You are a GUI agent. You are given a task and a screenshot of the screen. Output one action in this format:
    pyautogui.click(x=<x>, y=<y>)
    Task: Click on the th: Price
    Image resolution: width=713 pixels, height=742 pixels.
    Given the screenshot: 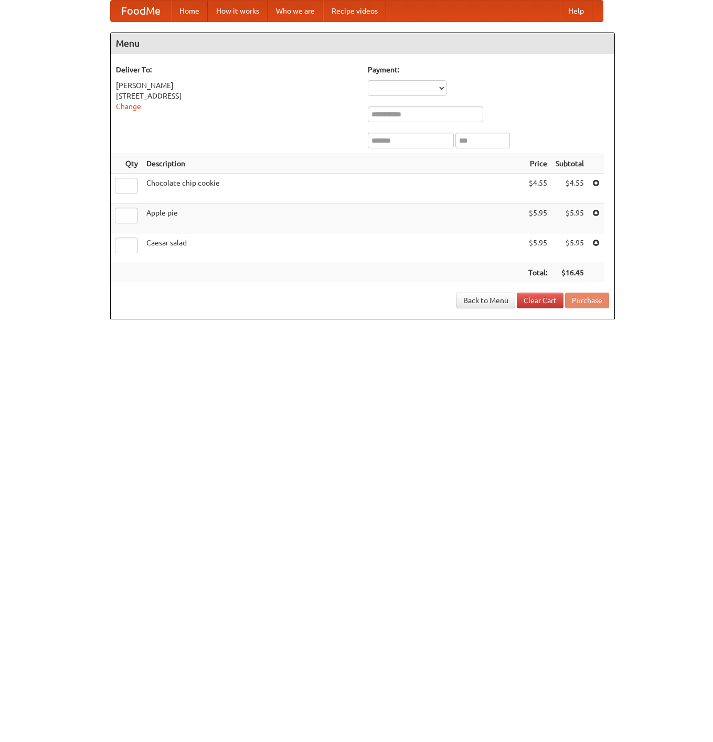 What is the action you would take?
    pyautogui.click(x=537, y=164)
    